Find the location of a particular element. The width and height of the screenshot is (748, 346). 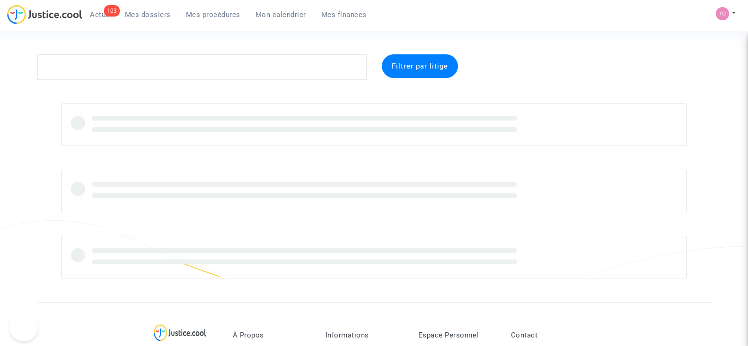

span: Actus is located at coordinates (100, 15).